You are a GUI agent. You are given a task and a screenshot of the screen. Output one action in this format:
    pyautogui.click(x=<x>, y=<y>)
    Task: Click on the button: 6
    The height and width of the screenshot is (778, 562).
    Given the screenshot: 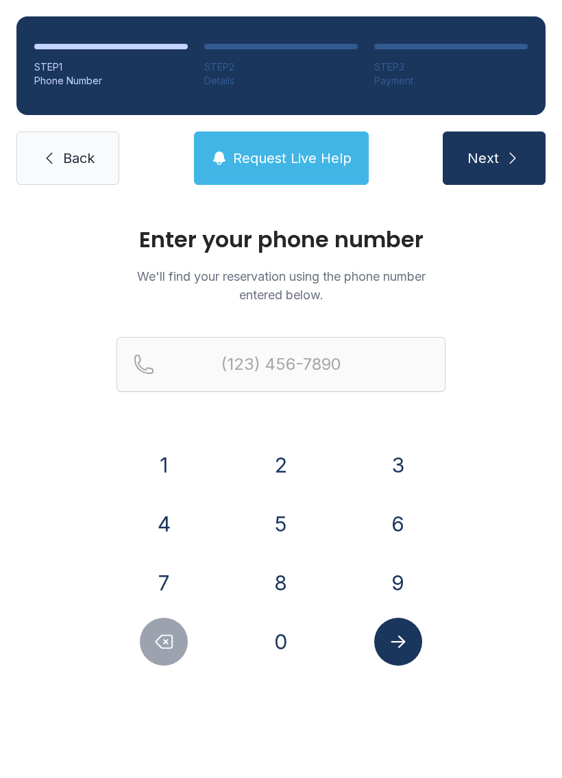 What is the action you would take?
    pyautogui.click(x=398, y=524)
    